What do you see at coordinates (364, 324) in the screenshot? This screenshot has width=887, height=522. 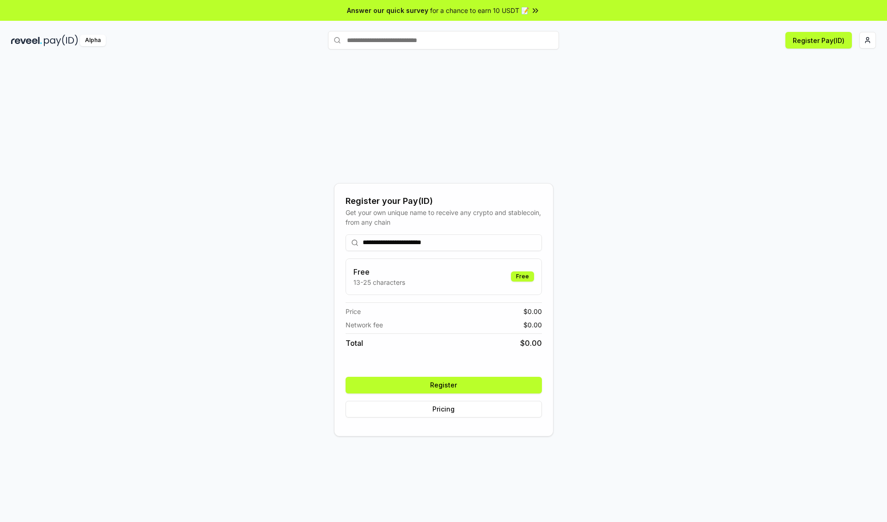 I see `span: Network fee` at bounding box center [364, 324].